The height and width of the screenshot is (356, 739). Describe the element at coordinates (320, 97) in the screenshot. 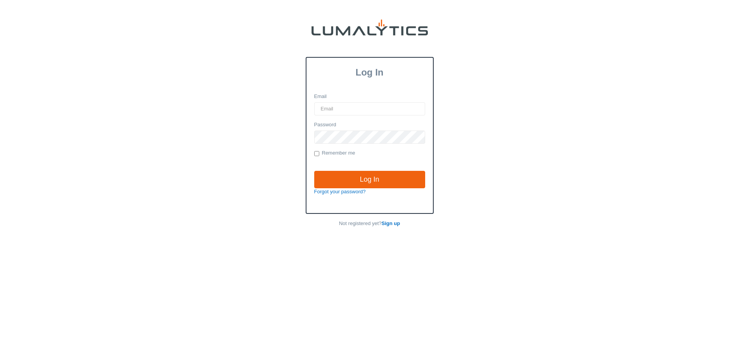

I see `label: Email` at that location.